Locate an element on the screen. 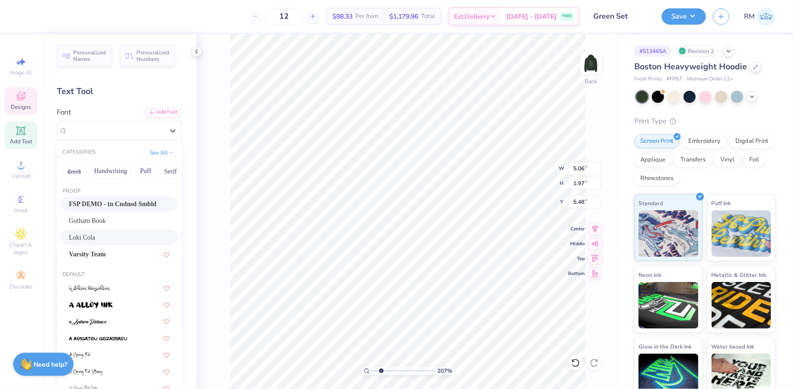  span: Designs is located at coordinates (21, 107).